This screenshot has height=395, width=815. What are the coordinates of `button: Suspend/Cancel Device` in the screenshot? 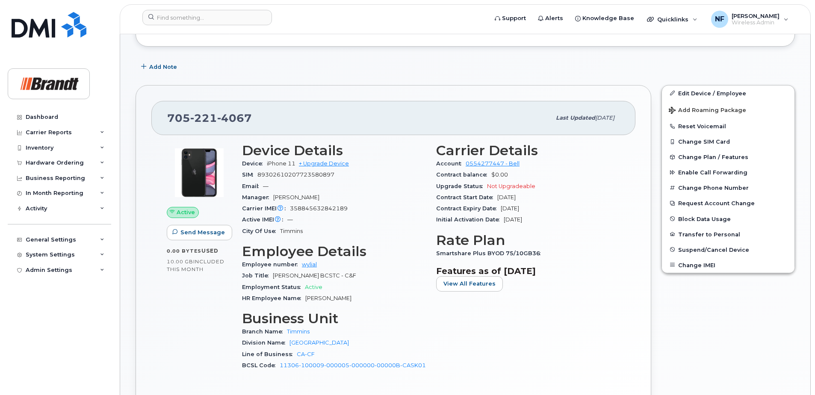 It's located at (729, 250).